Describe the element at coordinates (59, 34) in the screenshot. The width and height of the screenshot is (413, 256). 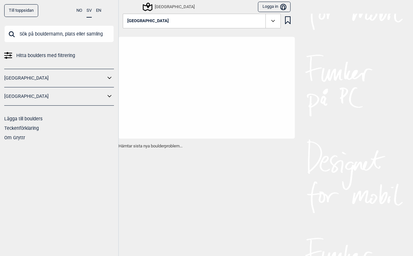
I see `input: Sök på bouldernamn, plats eller samling` at that location.